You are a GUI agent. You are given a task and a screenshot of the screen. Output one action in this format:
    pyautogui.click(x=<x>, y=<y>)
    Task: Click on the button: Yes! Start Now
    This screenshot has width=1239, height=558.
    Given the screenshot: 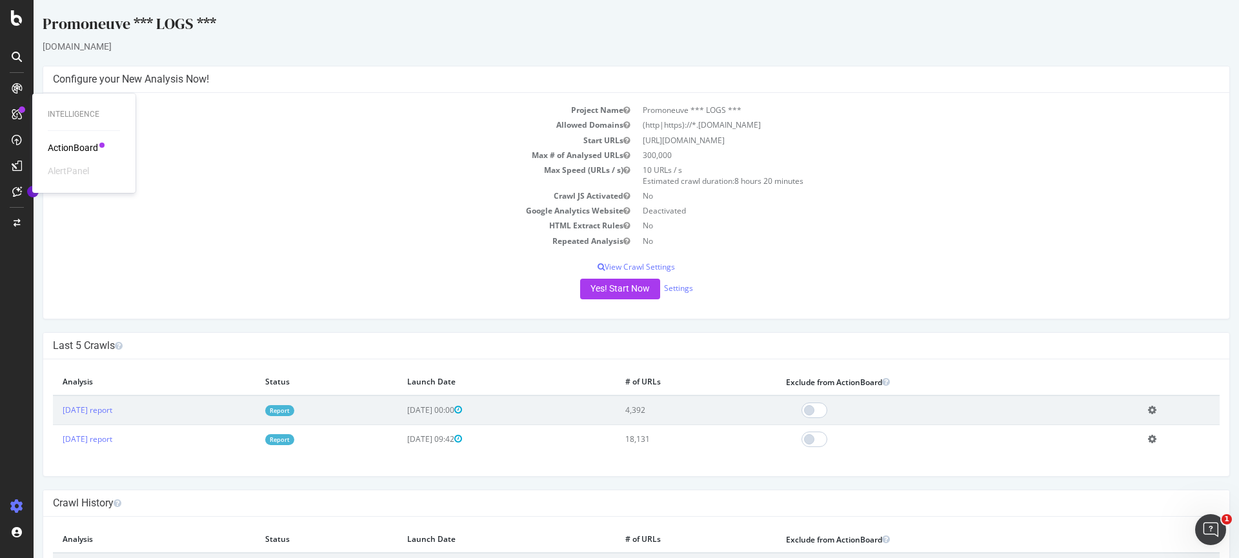 What is the action you would take?
    pyautogui.click(x=587, y=289)
    